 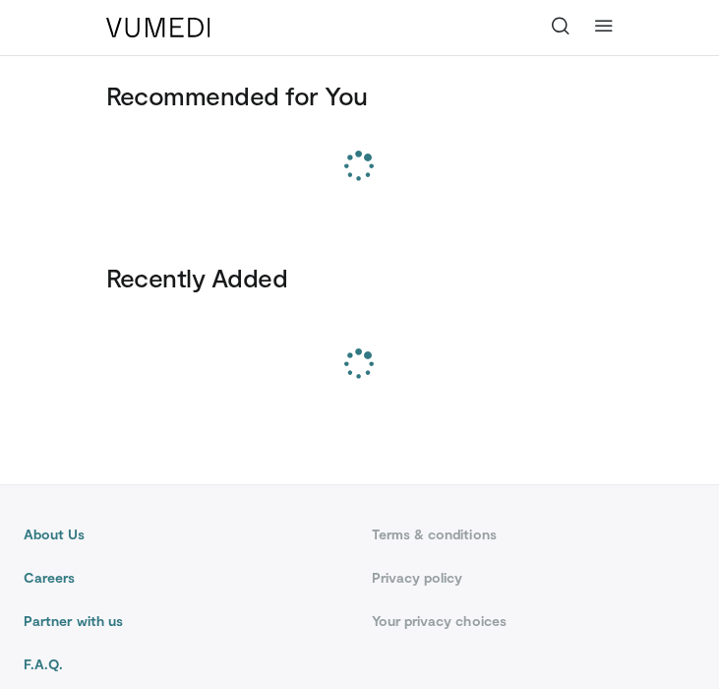 What do you see at coordinates (534, 534) in the screenshot?
I see `a: Terms & conditions` at bounding box center [534, 534].